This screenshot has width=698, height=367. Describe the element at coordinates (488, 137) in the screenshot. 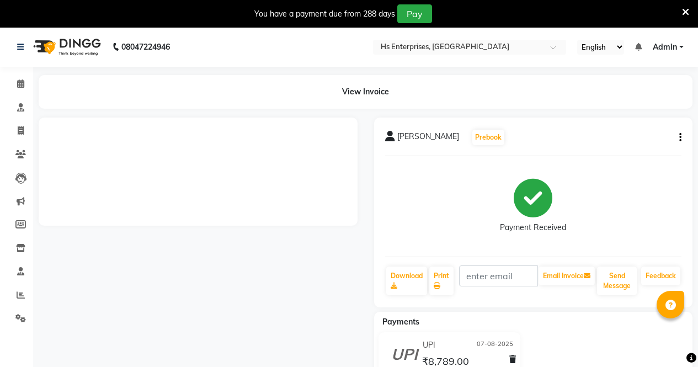

I see `button: Prebook` at that location.